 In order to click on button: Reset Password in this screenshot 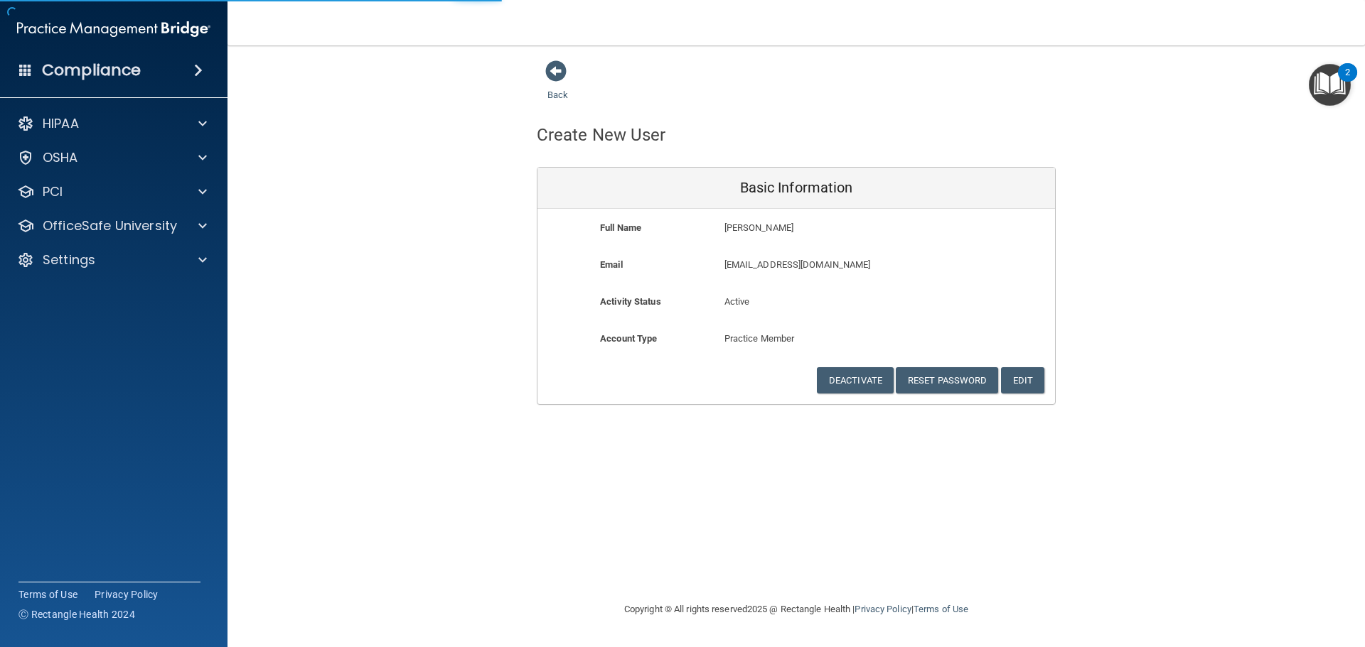, I will do `click(947, 380)`.